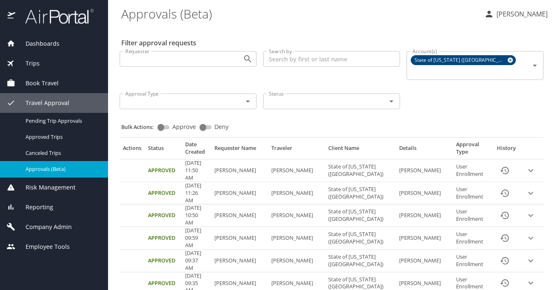  Describe the element at coordinates (159, 43) in the screenshot. I see `h2: Filter approval requests` at that location.